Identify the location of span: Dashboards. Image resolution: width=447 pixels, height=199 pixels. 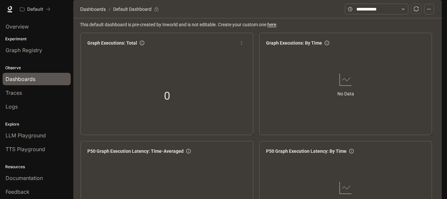
(93, 9).